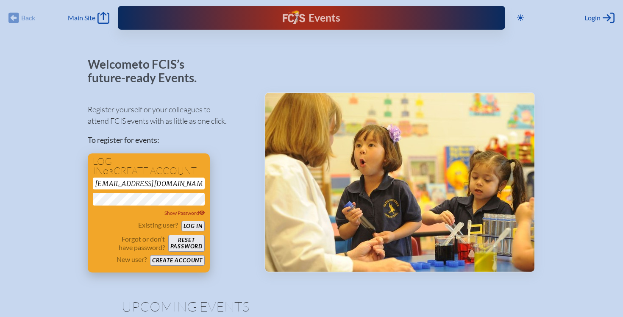  What do you see at coordinates (311, 306) in the screenshot?
I see `h1: Upcoming Events` at bounding box center [311, 306].